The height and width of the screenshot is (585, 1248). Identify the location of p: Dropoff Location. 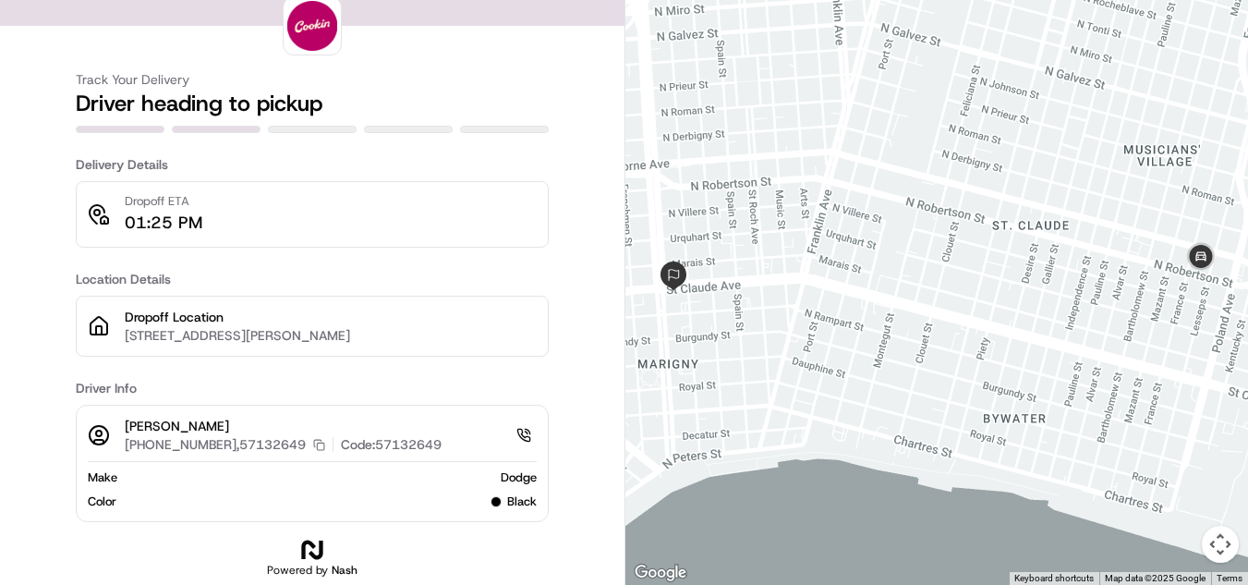
(331, 317).